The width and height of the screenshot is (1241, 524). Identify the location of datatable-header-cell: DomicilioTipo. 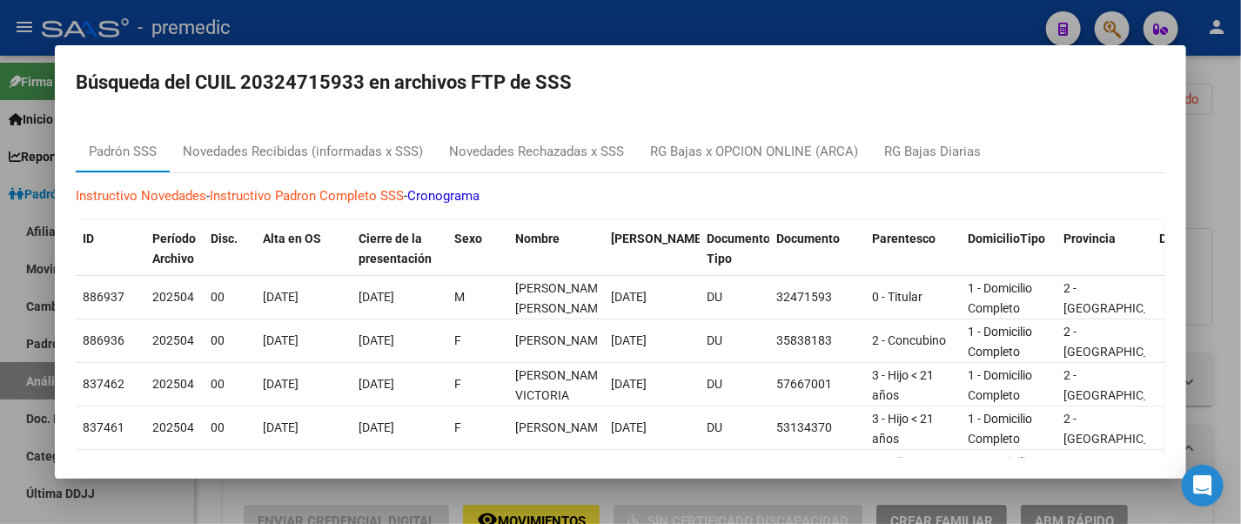
(1008, 249).